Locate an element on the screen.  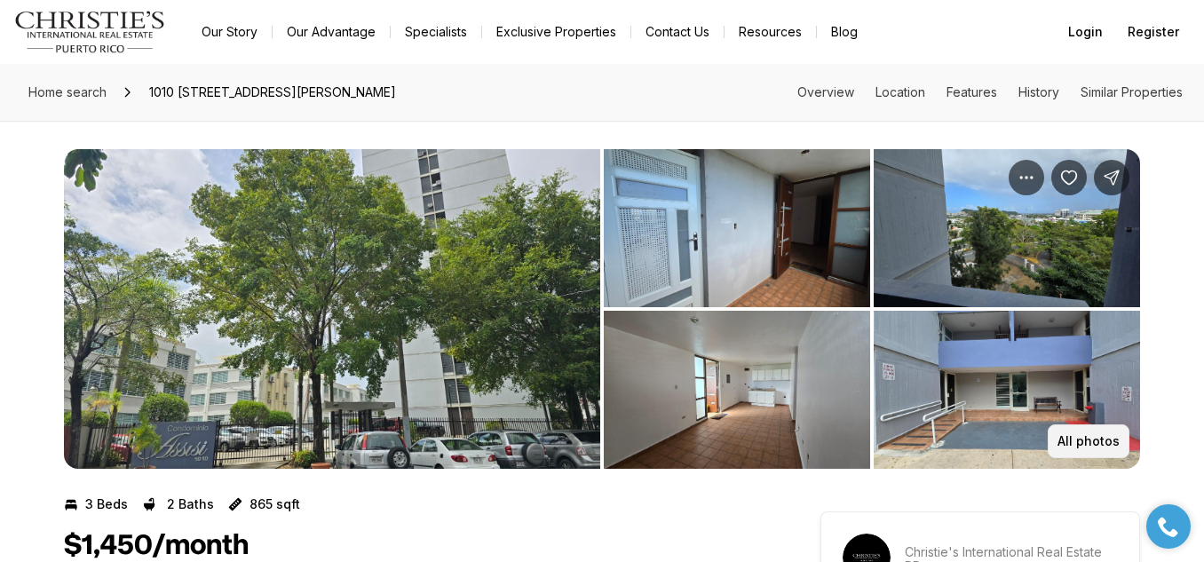
span: Home search is located at coordinates (67, 91).